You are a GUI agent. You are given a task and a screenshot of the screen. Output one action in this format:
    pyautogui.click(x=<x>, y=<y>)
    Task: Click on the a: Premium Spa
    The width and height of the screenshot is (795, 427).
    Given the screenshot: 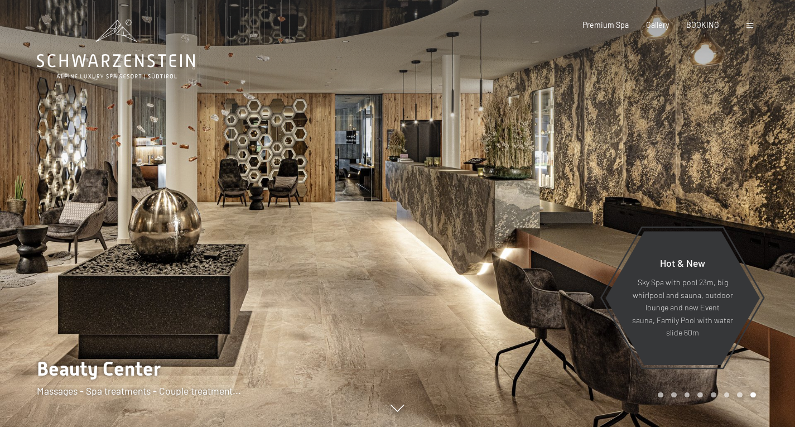 What is the action you would take?
    pyautogui.click(x=605, y=25)
    